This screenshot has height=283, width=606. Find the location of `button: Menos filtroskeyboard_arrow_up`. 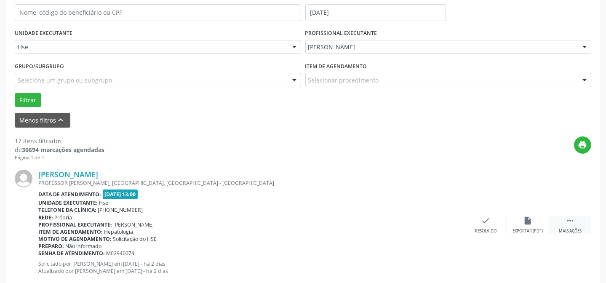

button: Menos filtroskeyboard_arrow_up is located at coordinates (43, 120).